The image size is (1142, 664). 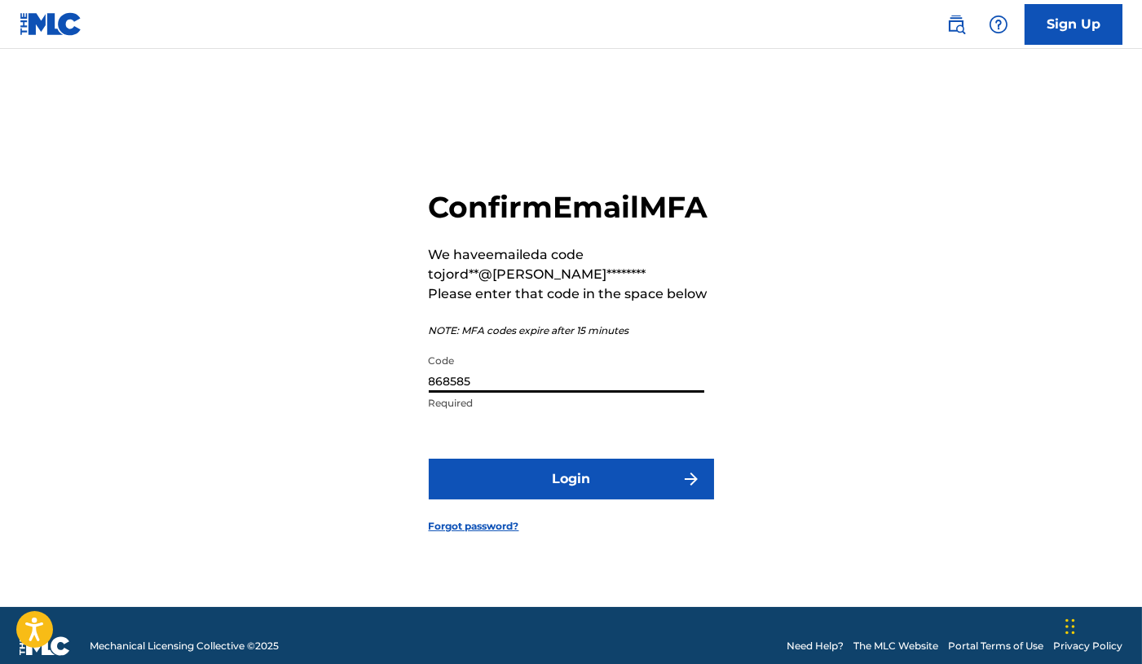 What do you see at coordinates (998, 24) in the screenshot?
I see `div: Help` at bounding box center [998, 24].